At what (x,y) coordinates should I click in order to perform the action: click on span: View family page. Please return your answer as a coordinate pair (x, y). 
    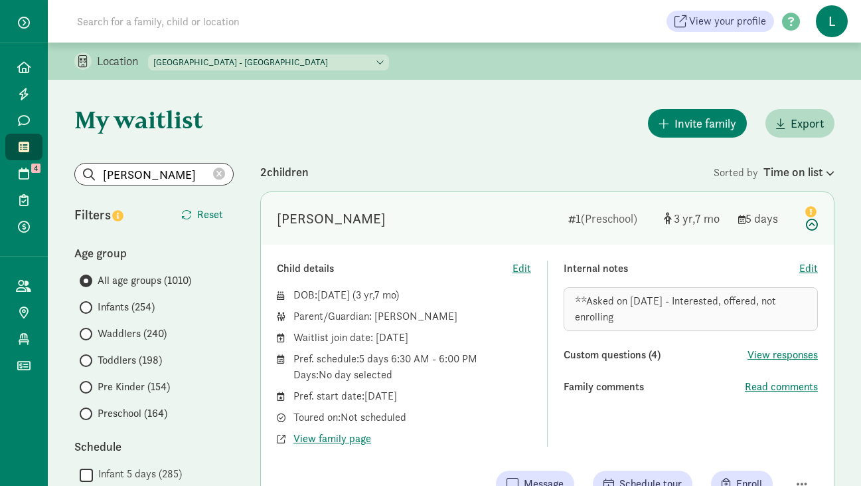
    Looking at the image, I should click on (332, 438).